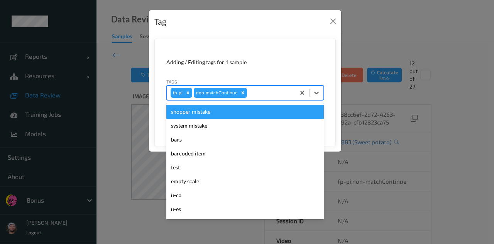 Image resolution: width=494 pixels, height=244 pixels. I want to click on div: barcoded item, so click(245, 153).